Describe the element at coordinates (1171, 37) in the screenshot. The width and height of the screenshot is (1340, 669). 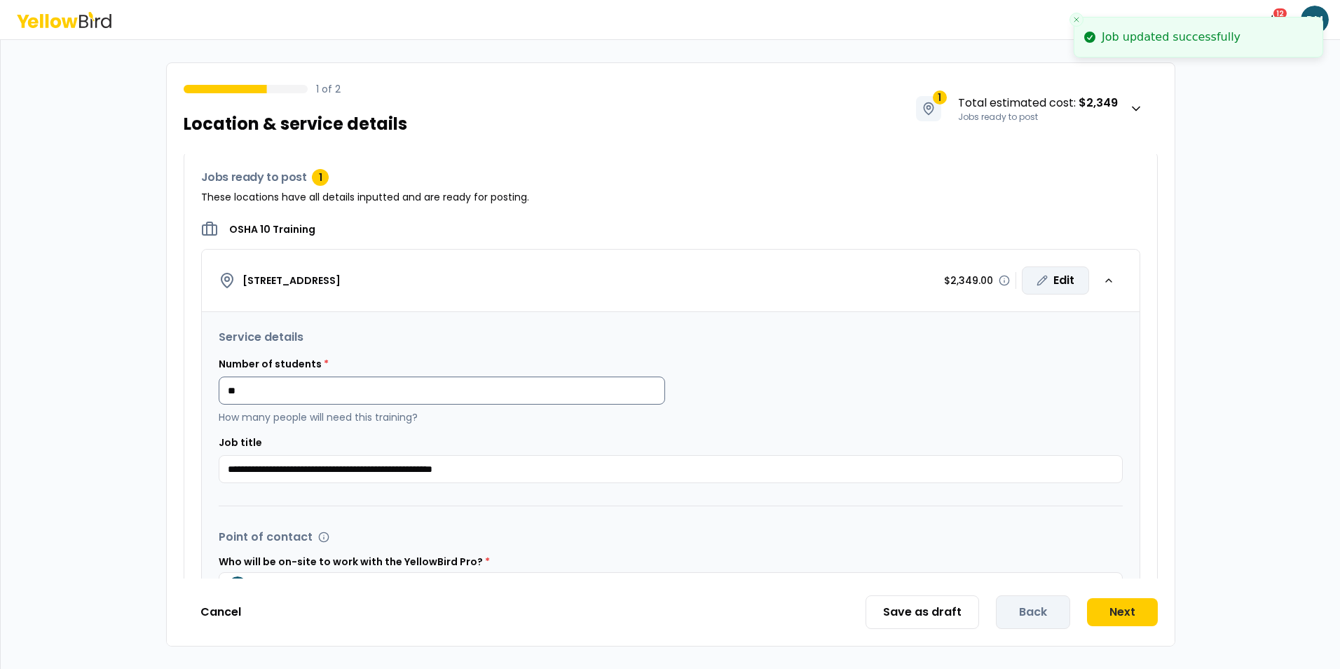
I see `div: Job updated successfully` at that location.